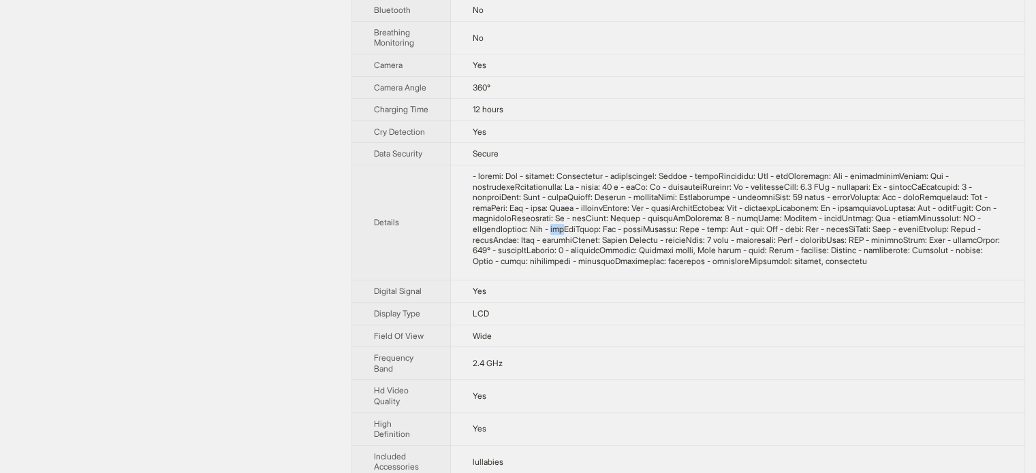 The height and width of the screenshot is (473, 1036). What do you see at coordinates (392, 429) in the screenshot?
I see `span: High Definition` at bounding box center [392, 429].